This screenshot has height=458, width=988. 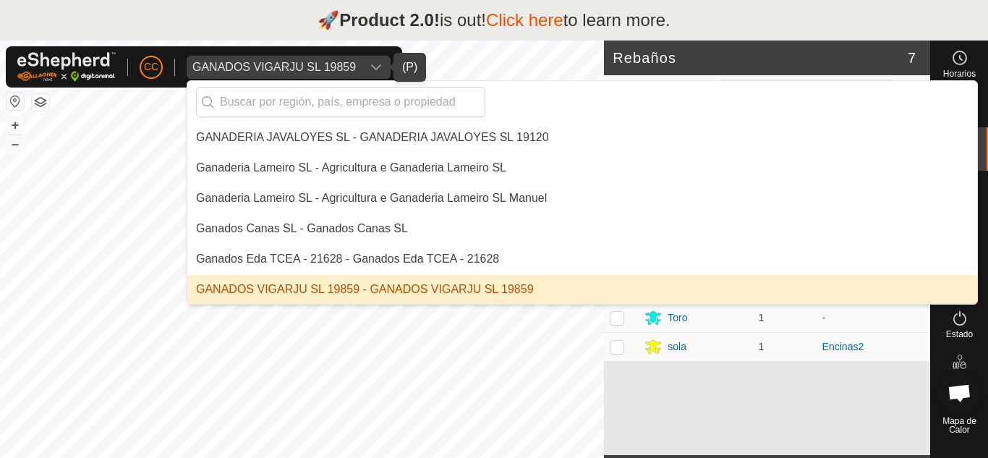 What do you see at coordinates (41, 102) in the screenshot?
I see `button: Capas del Mapa` at bounding box center [41, 102].